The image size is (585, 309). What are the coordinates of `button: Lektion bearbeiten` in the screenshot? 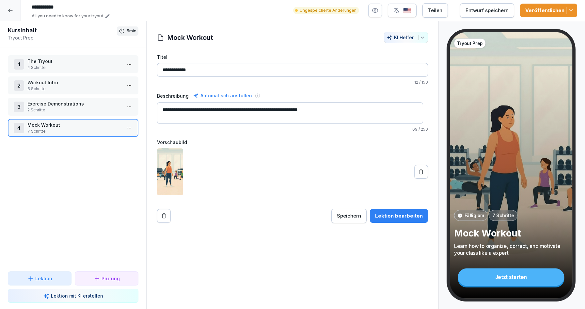 It's located at (399, 216).